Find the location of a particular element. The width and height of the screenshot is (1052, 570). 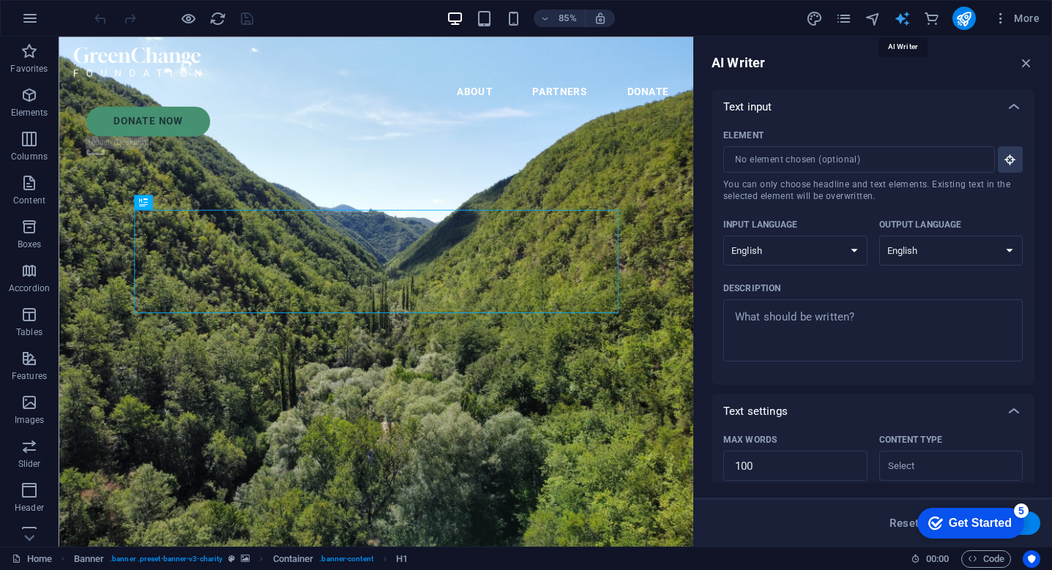

input: ElementYou can only choose headline and text elements. Existing text in the selected element will... is located at coordinates (854, 160).